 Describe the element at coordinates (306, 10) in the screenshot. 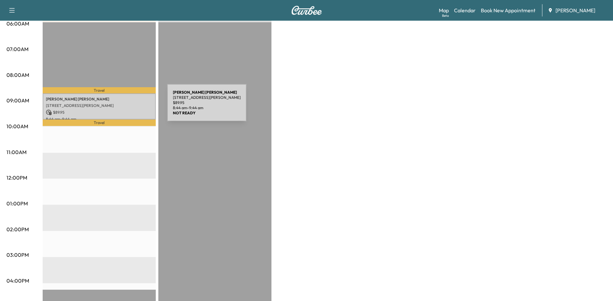

I see `img: Curbee Logo` at that location.